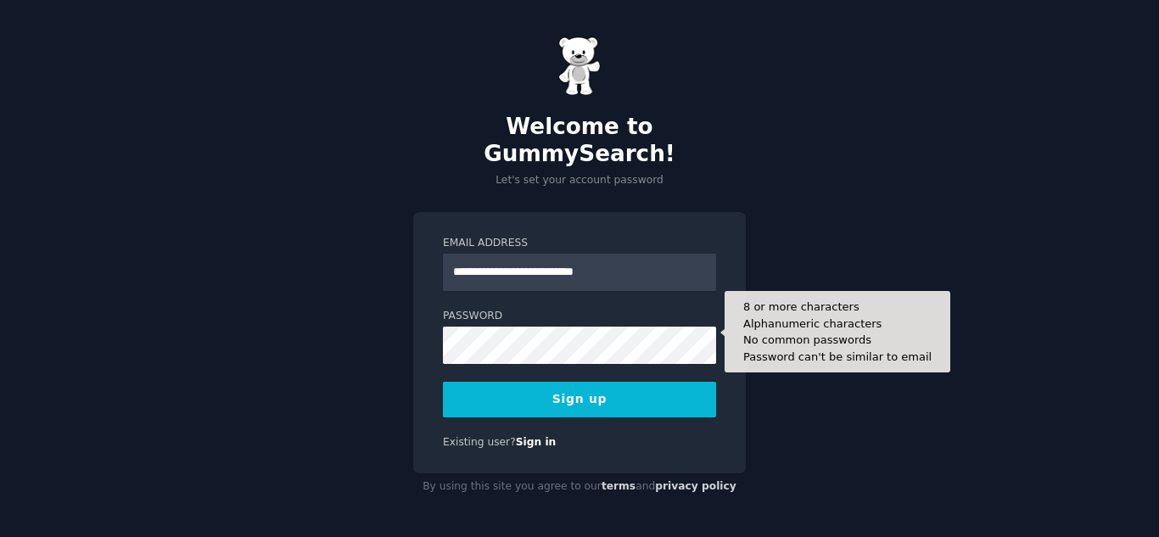  What do you see at coordinates (580, 140) in the screenshot?
I see `h2: Welcome to GummySearch!` at bounding box center [580, 140].